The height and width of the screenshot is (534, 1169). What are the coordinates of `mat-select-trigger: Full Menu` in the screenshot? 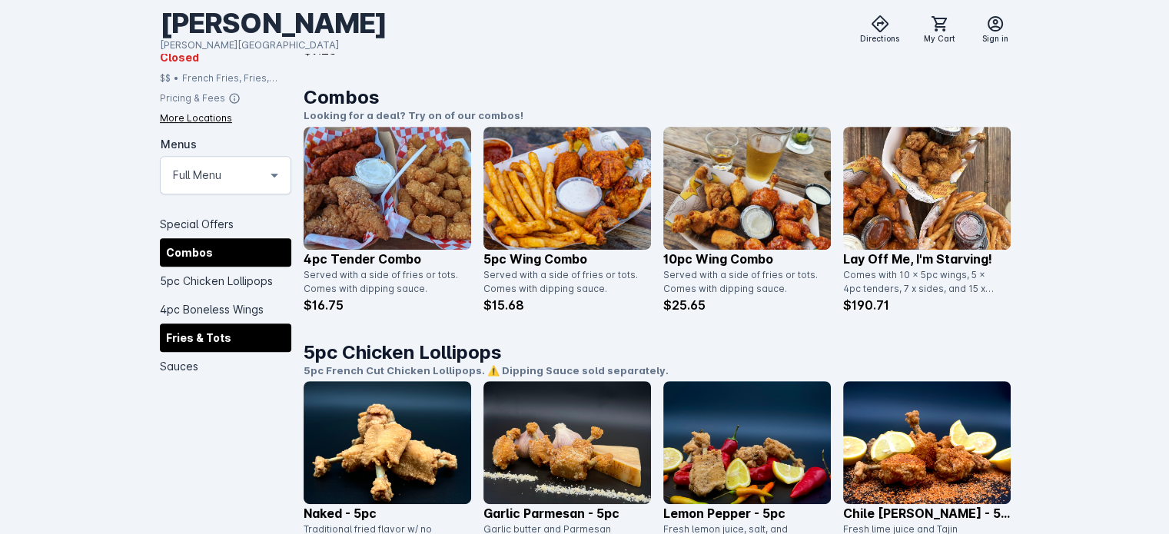 It's located at (197, 175).